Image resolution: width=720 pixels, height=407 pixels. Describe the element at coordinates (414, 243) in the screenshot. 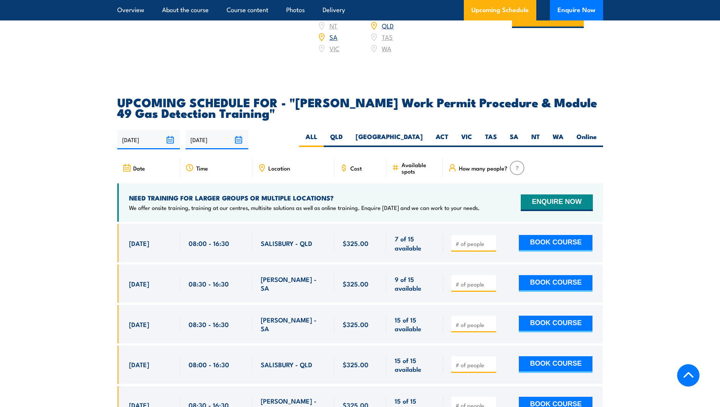

I see `span: 7 of 15 available` at that location.